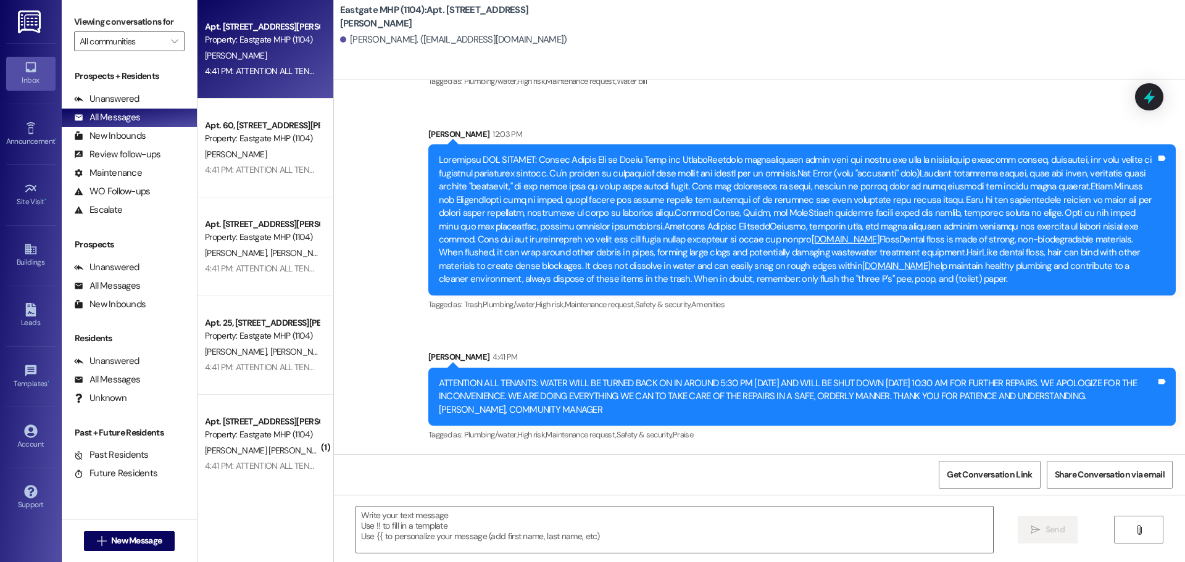 This screenshot has width=1185, height=562. What do you see at coordinates (115, 473) in the screenshot?
I see `div: Future Residents` at bounding box center [115, 473].